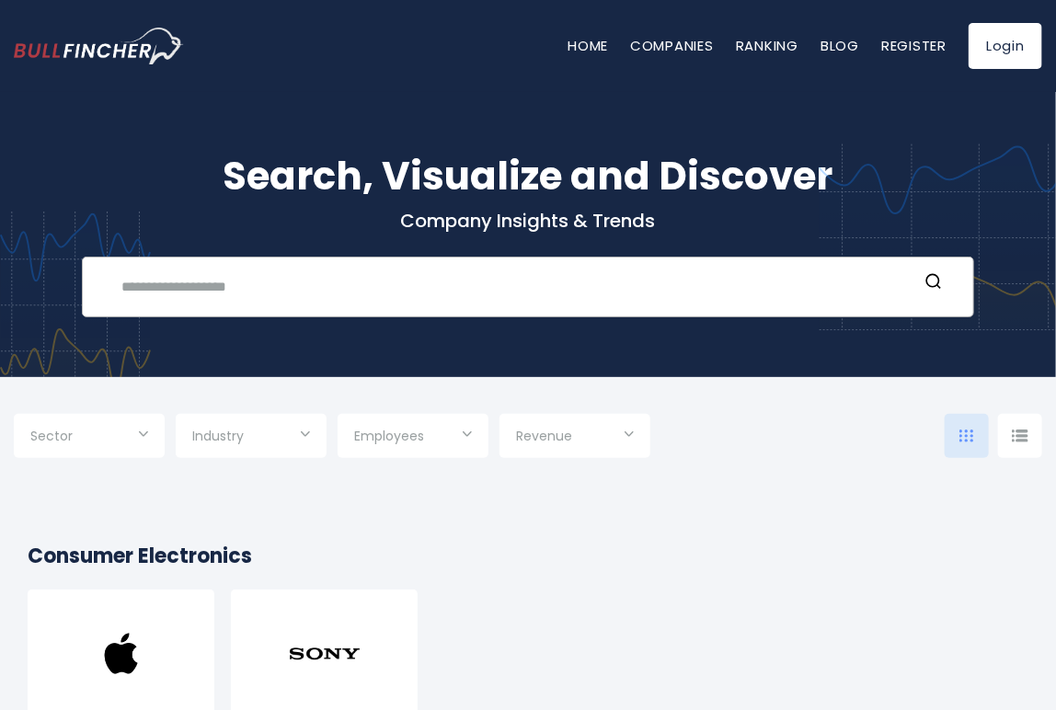  I want to click on h1: Search, Visualize and Discover, so click(528, 176).